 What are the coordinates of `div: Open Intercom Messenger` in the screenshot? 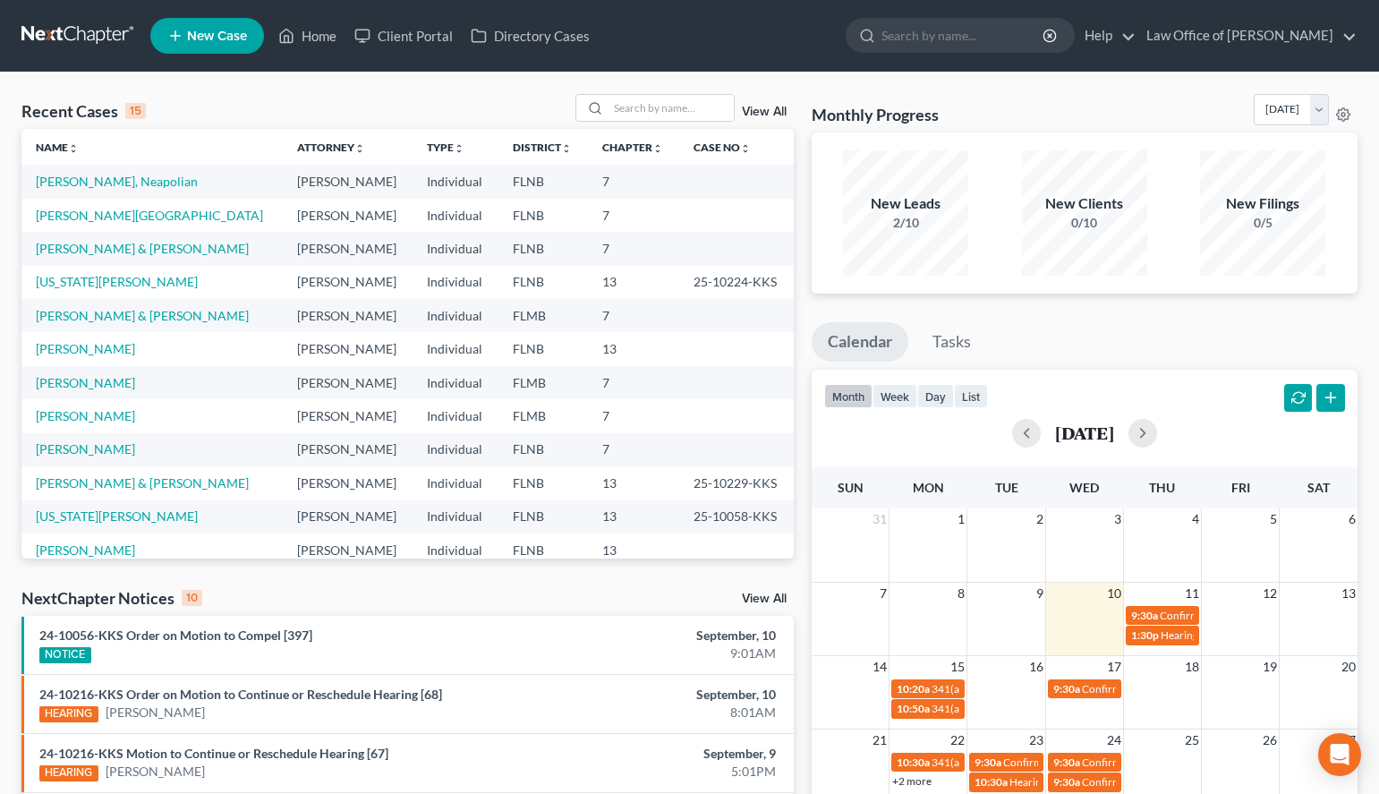 It's located at (1340, 754).